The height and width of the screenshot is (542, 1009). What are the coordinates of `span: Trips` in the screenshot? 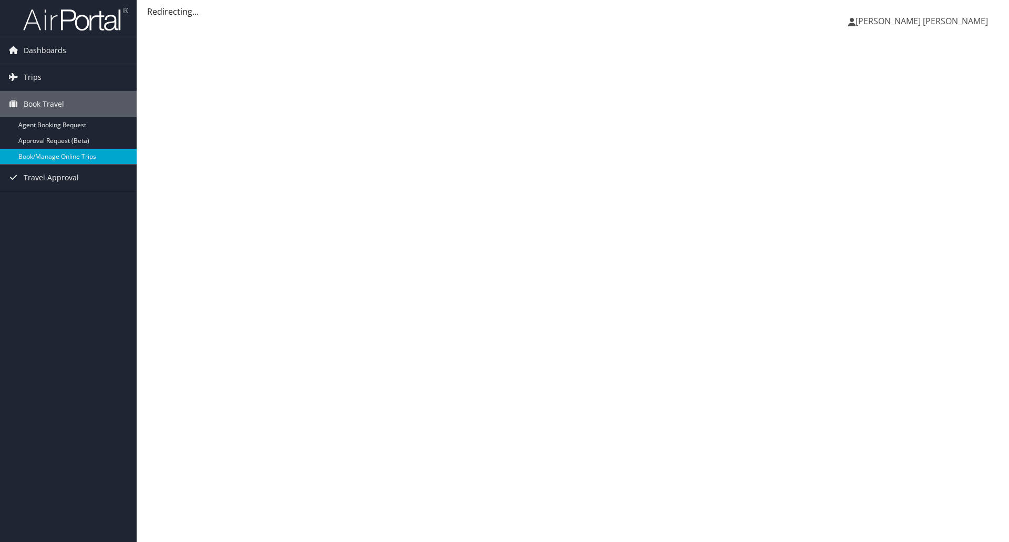 It's located at (33, 77).